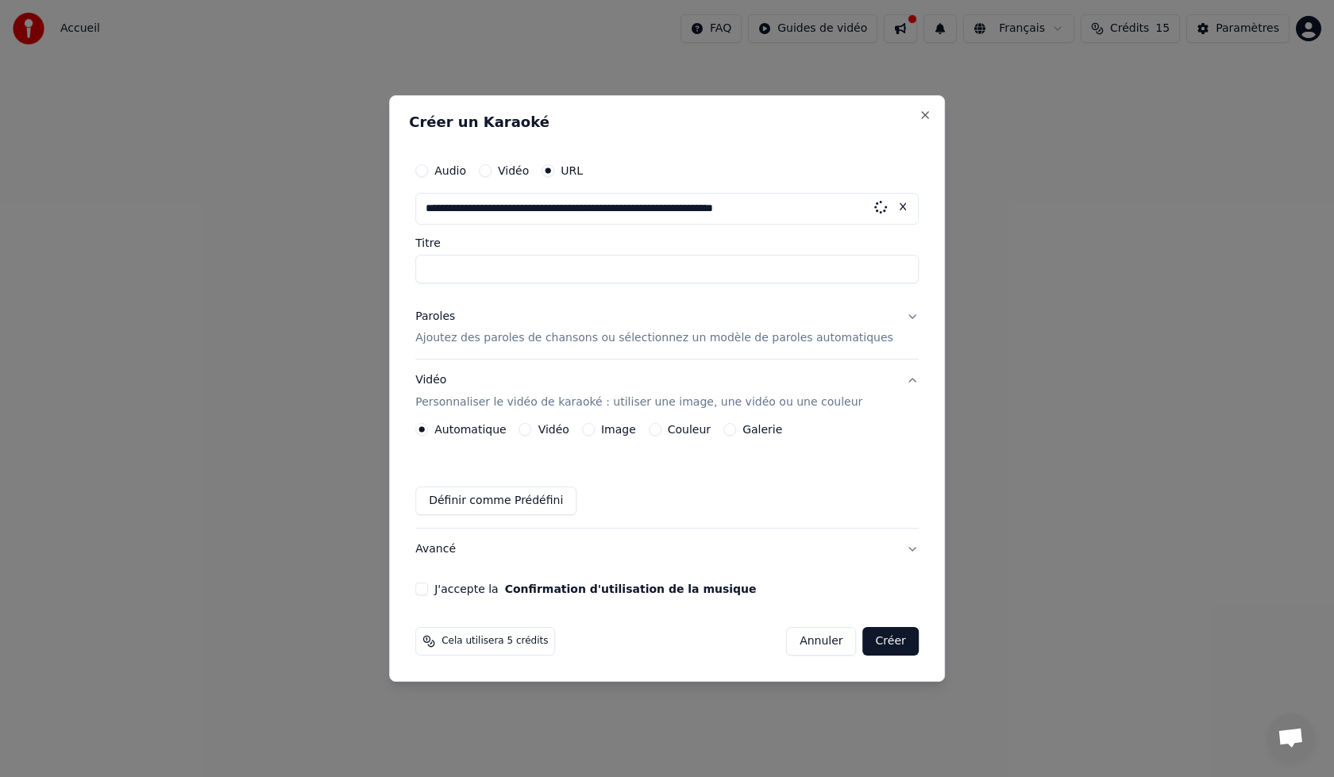  Describe the element at coordinates (435, 317) in the screenshot. I see `div: Paroles` at that location.